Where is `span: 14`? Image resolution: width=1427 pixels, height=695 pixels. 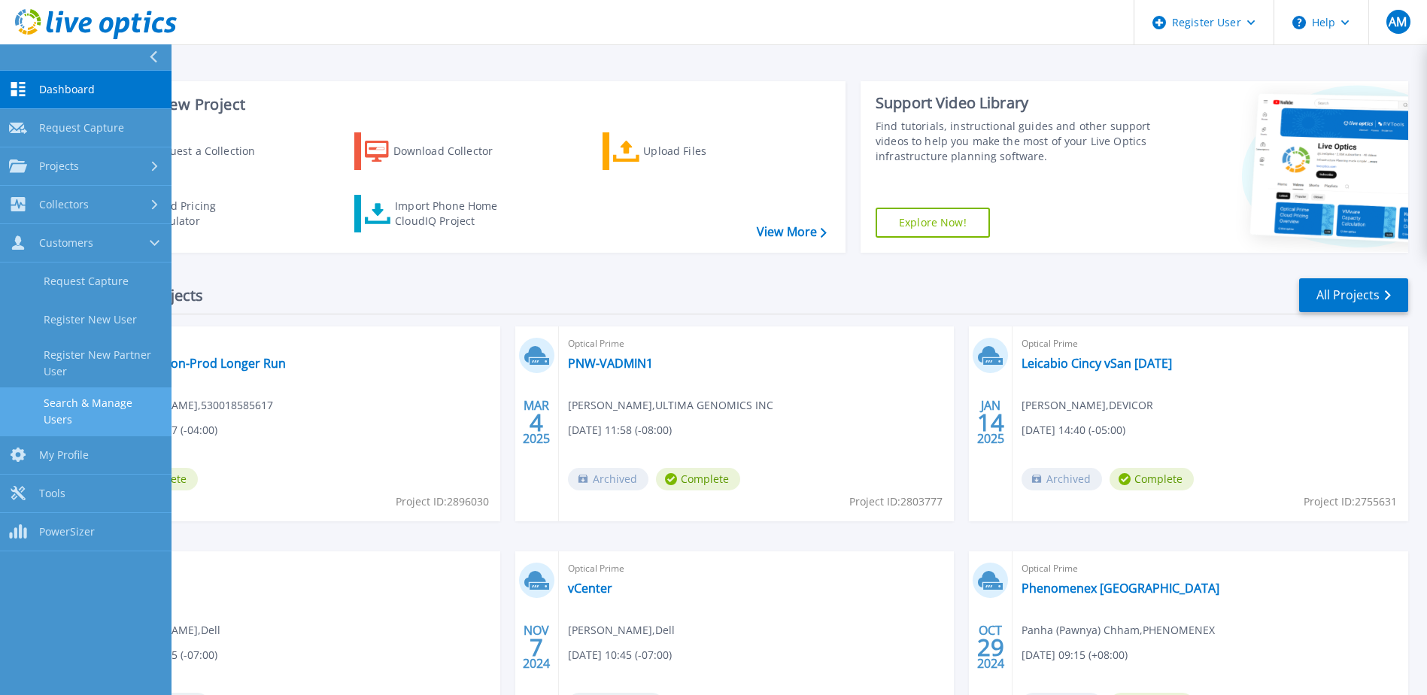 span: 14 is located at coordinates (991, 422).